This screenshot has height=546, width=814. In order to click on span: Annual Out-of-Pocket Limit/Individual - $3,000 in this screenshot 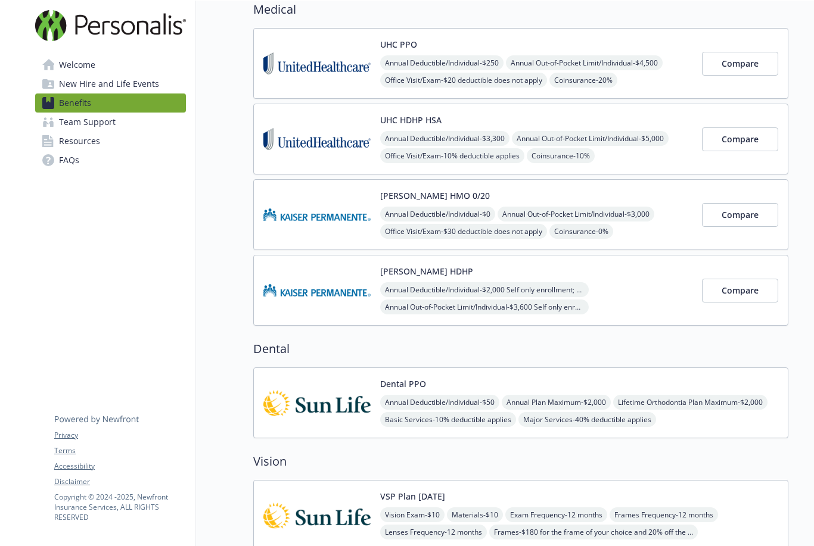, I will do `click(575, 214)`.